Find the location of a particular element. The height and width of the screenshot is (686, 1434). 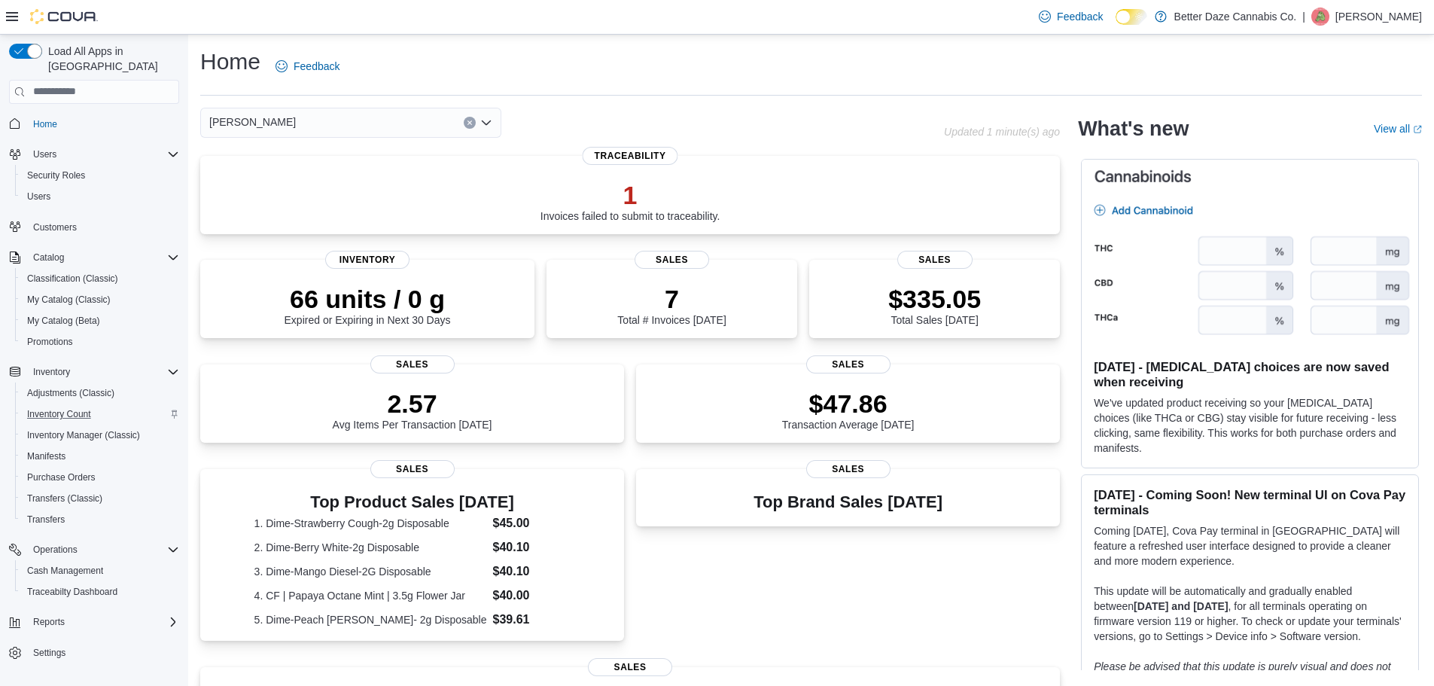

button: Manifests is located at coordinates (100, 456).